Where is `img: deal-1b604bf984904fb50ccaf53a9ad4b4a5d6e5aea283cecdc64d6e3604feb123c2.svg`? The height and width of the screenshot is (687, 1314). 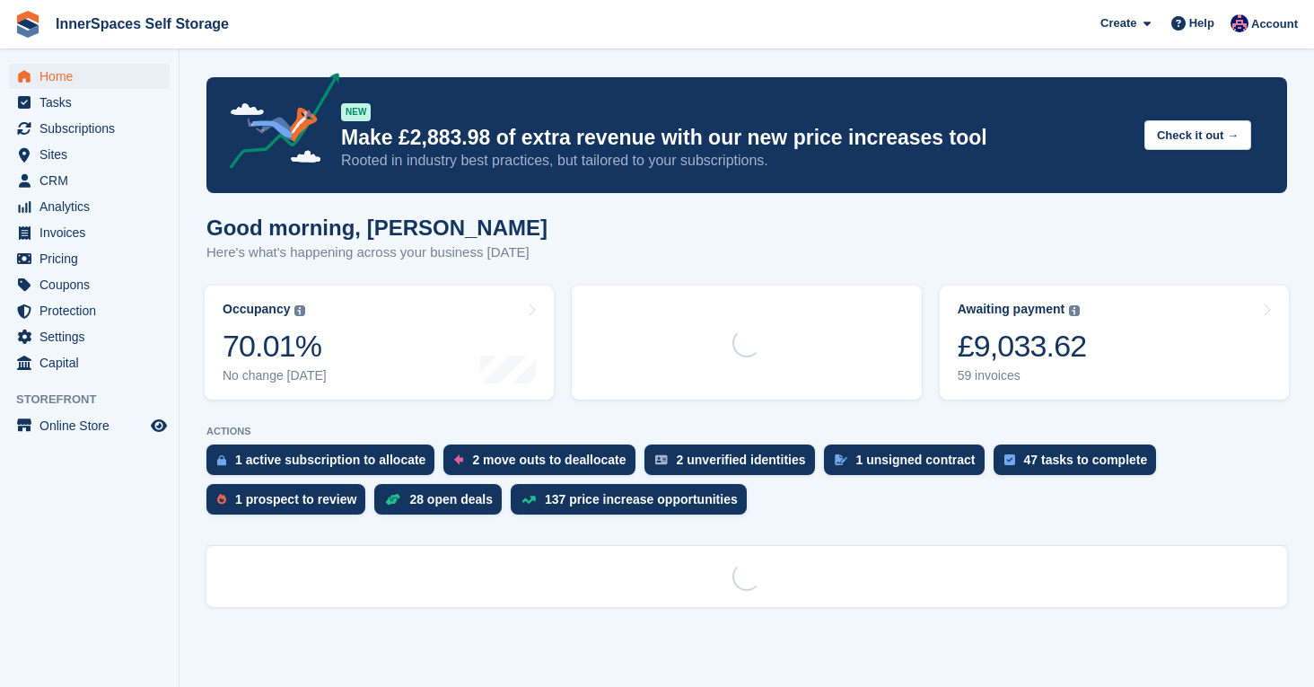 img: deal-1b604bf984904fb50ccaf53a9ad4b4a5d6e5aea283cecdc64d6e3604feb123c2.svg is located at coordinates (392, 499).